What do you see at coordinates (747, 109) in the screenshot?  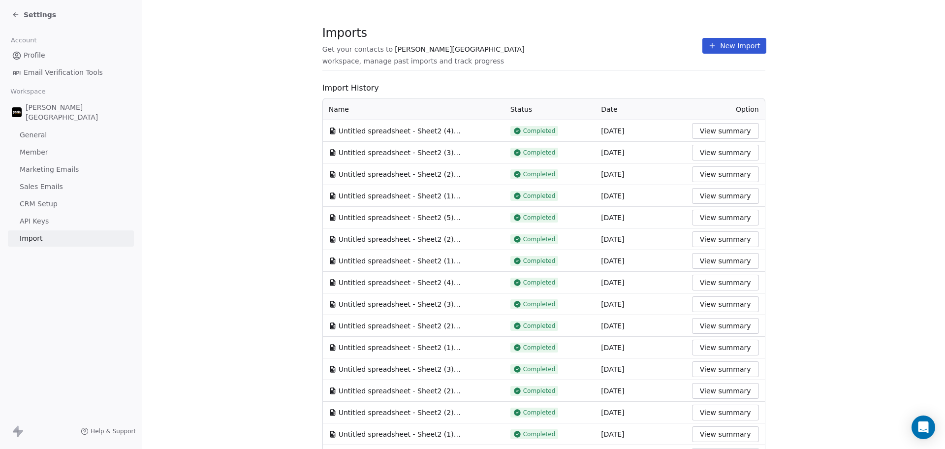 I see `span: Option` at bounding box center [747, 109].